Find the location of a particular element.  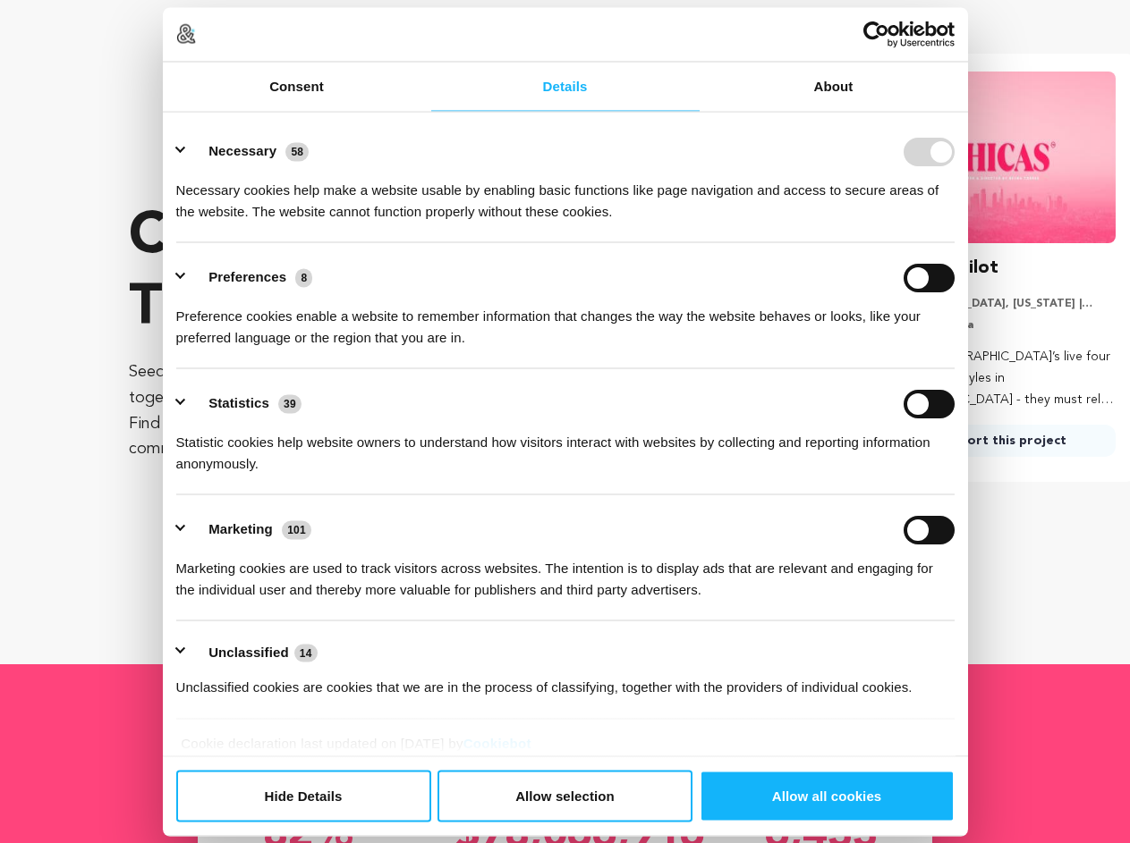

p: Comedy, Drama is located at coordinates (1000, 326).